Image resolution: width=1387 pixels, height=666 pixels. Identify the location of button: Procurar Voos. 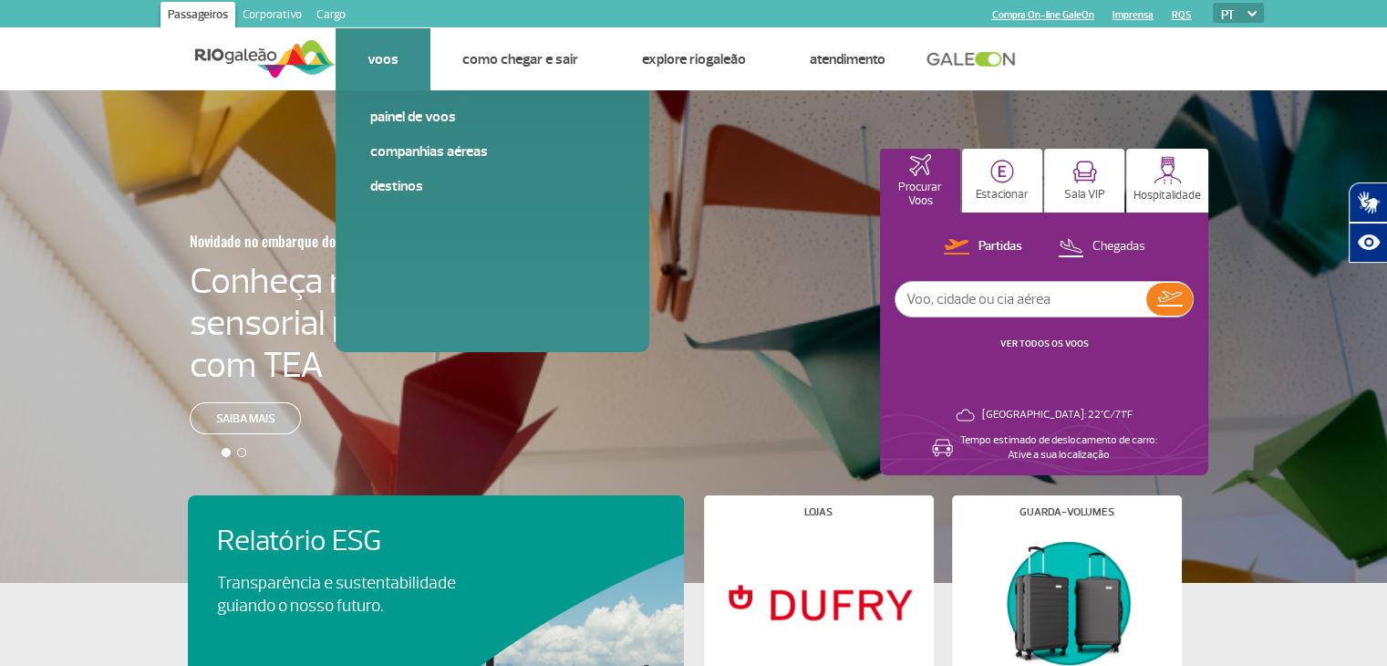
(920, 181).